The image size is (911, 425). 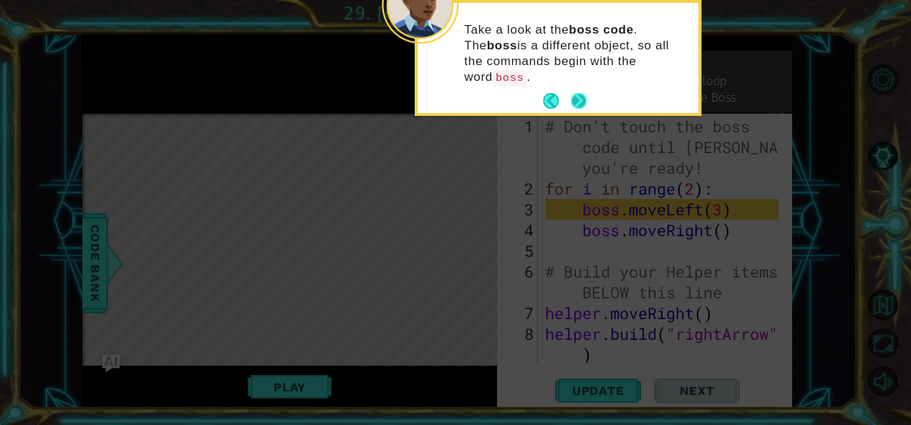 I want to click on strong: boss code, so click(x=601, y=29).